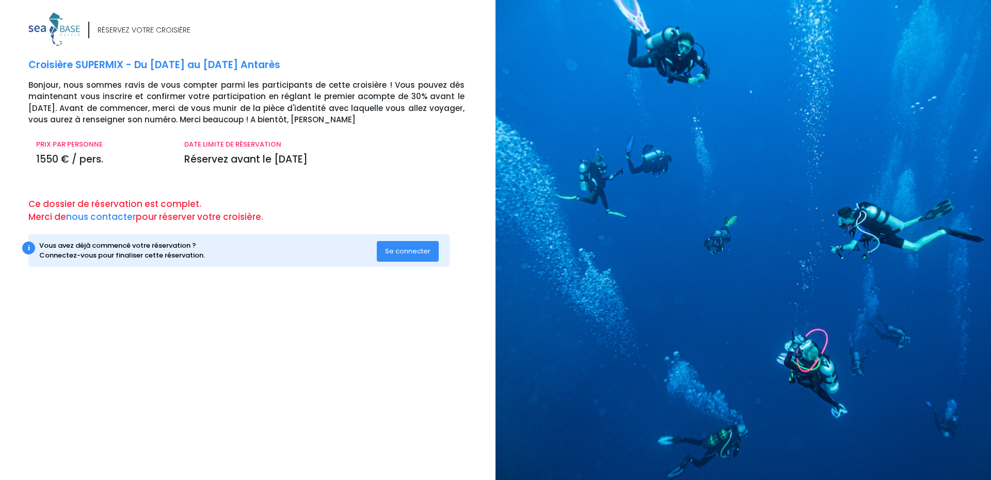 This screenshot has height=480, width=991. Describe the element at coordinates (408, 251) in the screenshot. I see `button: Se connecter` at that location.